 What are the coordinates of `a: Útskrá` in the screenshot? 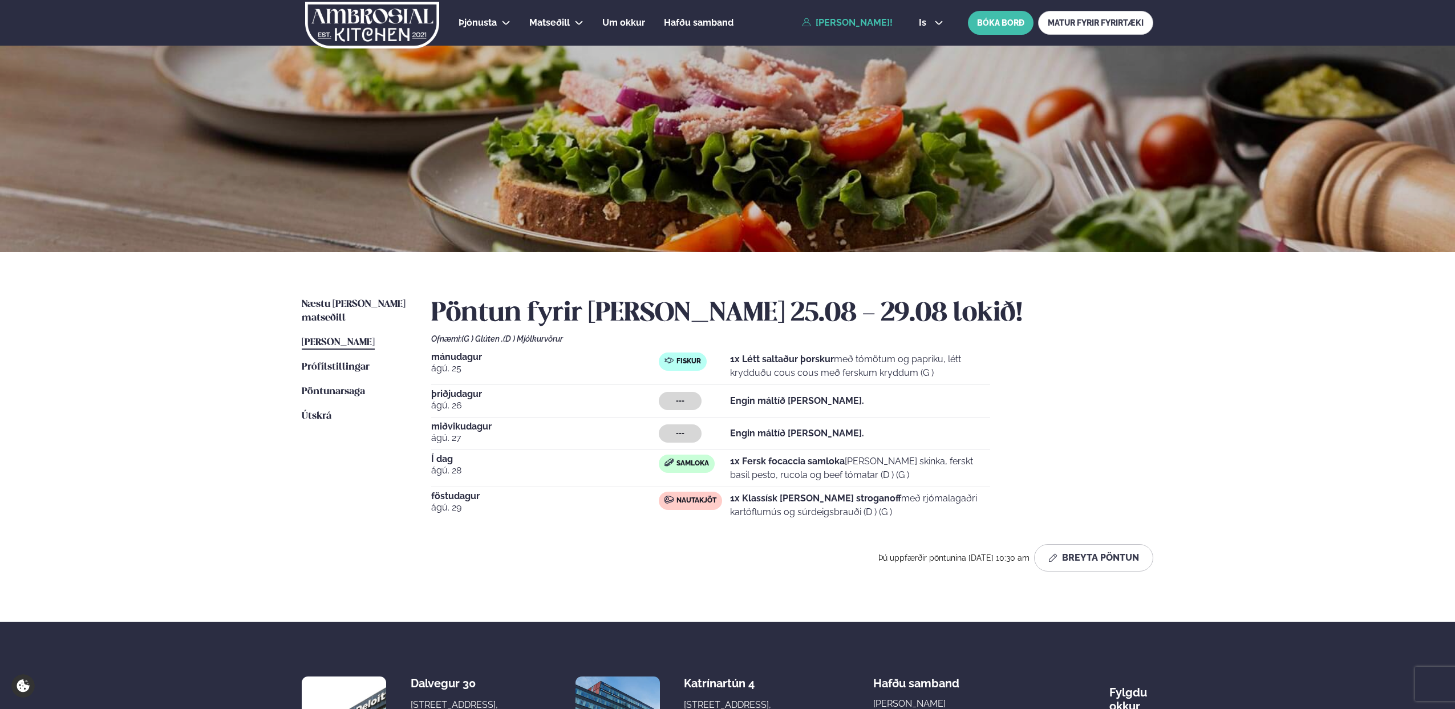 It's located at (317, 416).